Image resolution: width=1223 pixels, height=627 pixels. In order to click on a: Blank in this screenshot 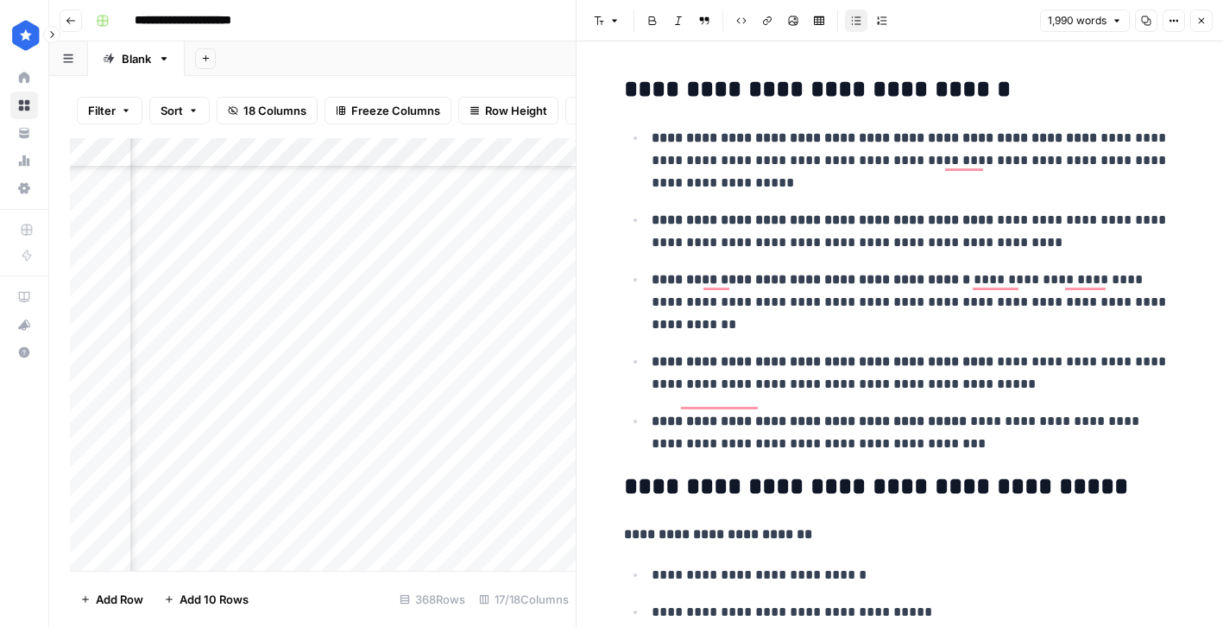, I will do `click(136, 59)`.